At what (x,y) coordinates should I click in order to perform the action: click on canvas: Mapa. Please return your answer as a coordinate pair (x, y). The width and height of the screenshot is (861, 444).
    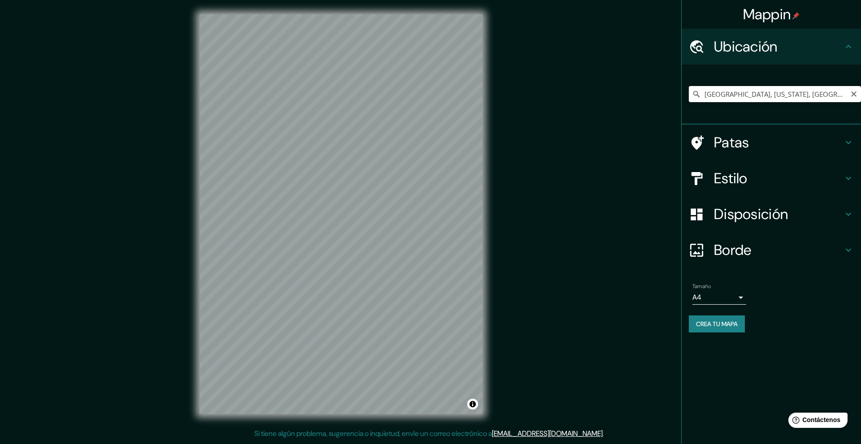
    Looking at the image, I should click on (341, 214).